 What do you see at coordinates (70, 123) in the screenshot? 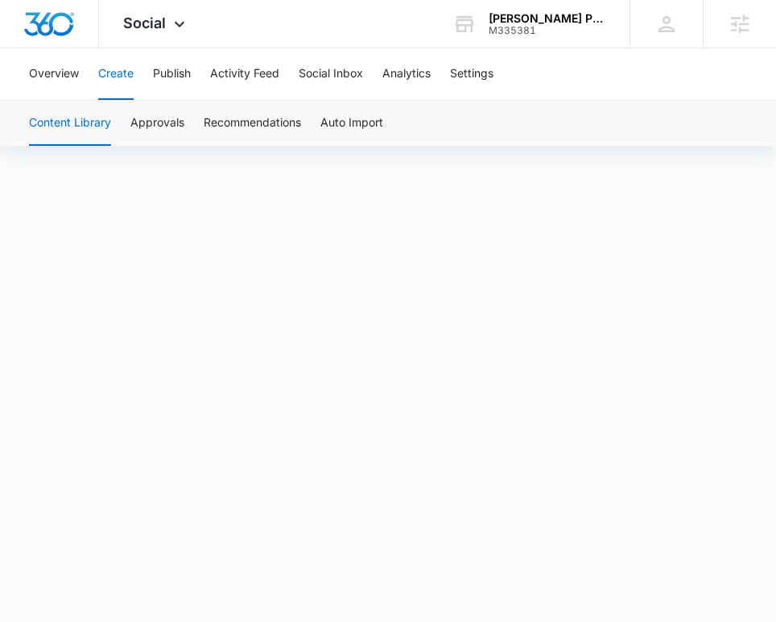
I see `button: Content Library` at bounding box center [70, 123].